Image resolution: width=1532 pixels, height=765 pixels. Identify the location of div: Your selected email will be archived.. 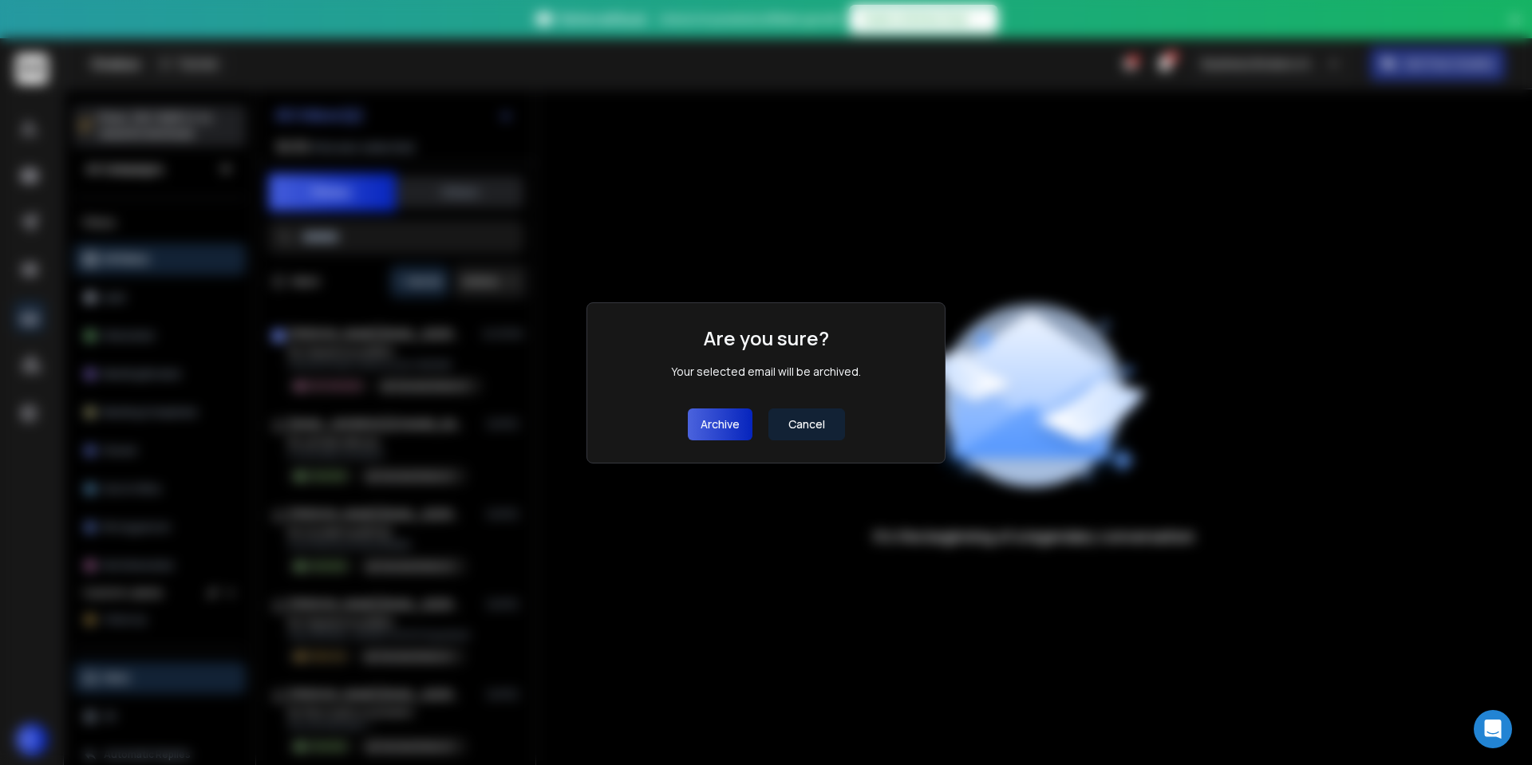
(766, 372).